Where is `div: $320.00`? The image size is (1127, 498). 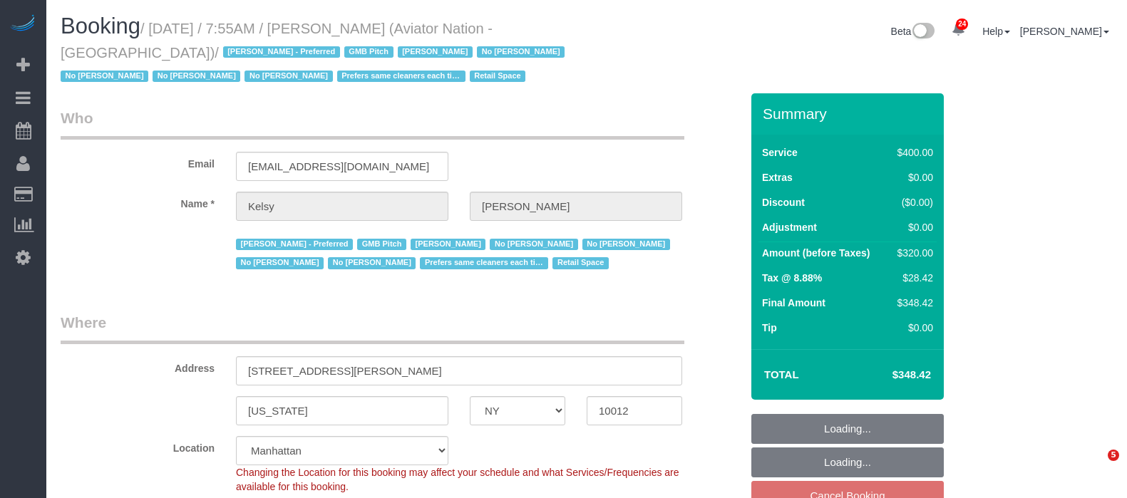
div: $320.00 is located at coordinates (913, 253).